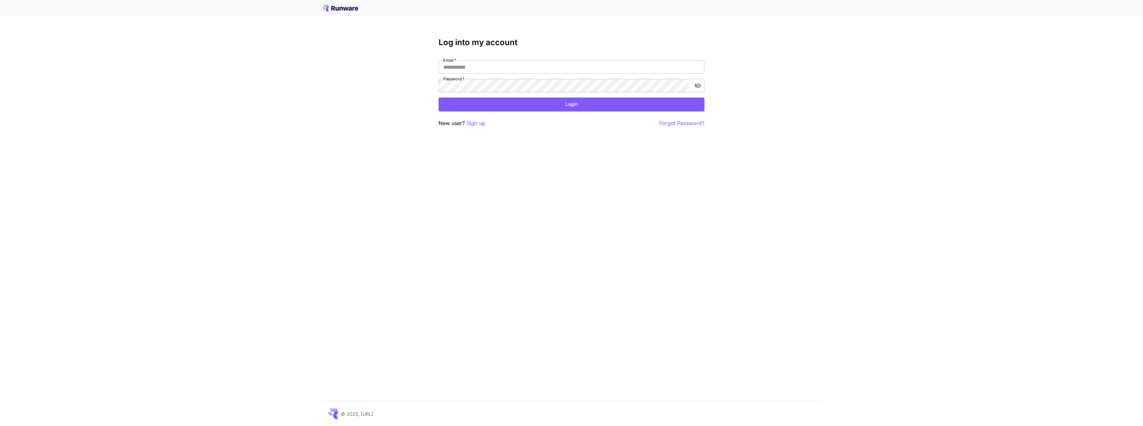 The height and width of the screenshot is (426, 1143). I want to click on p: Sign up, so click(476, 123).